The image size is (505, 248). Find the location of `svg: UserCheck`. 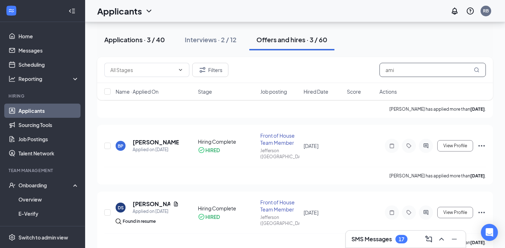

svg: UserCheck is located at coordinates (12, 185).